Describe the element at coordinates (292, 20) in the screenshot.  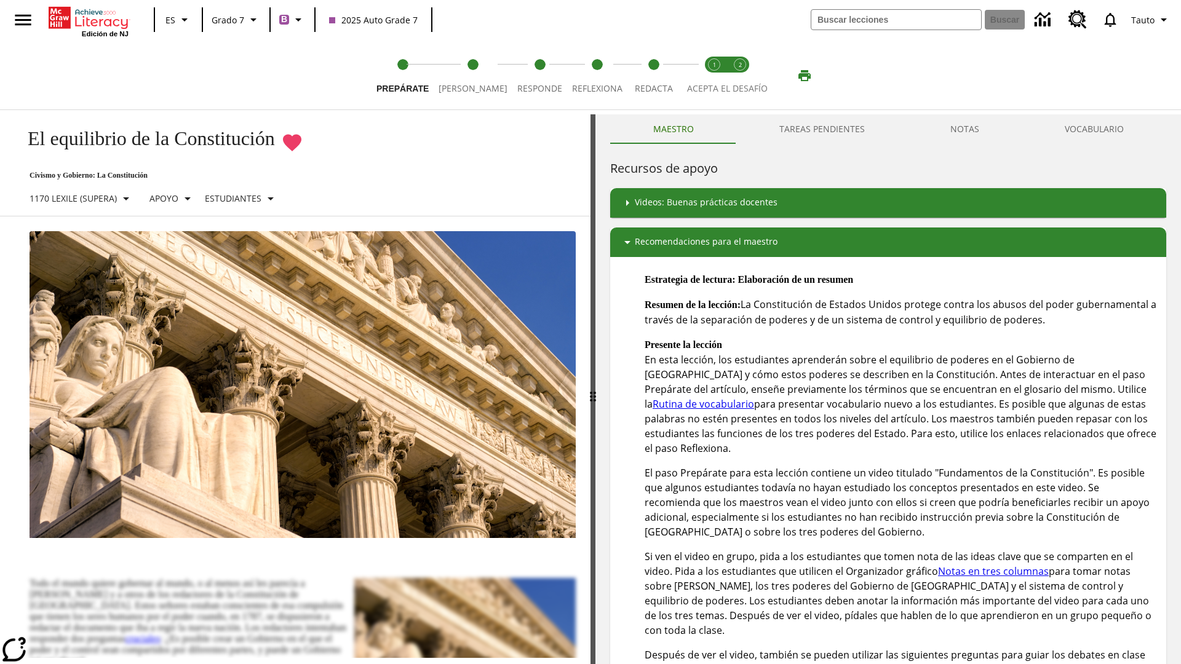
I see `button: Boost El color de la clase es morado/púrpura. Cambiar el color de la clase.` at that location.